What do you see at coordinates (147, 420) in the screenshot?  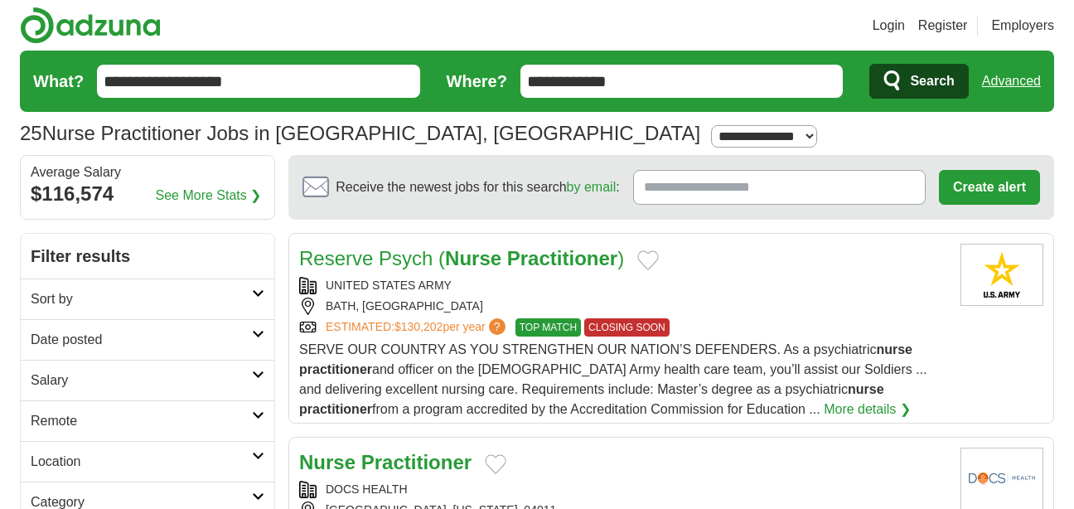 I see `a: Remote` at bounding box center [147, 420].